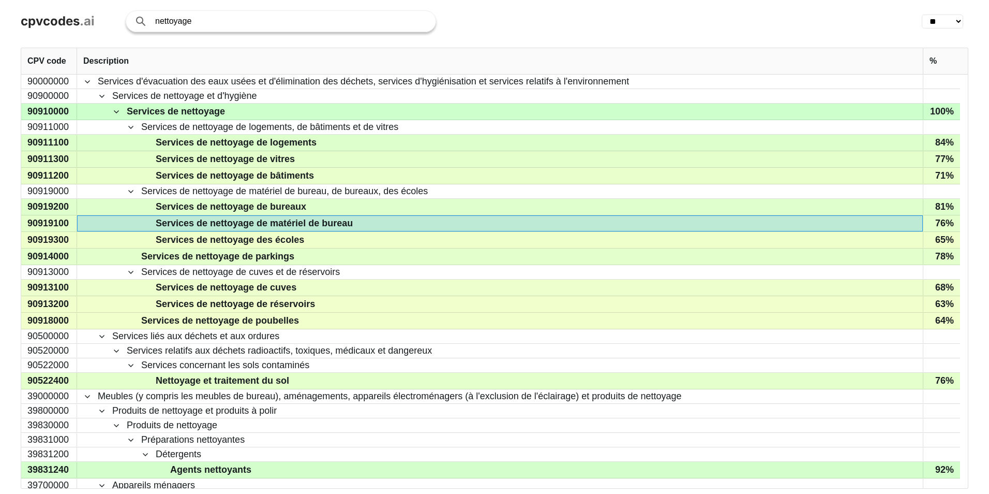 This screenshot has height=494, width=989. I want to click on span: Services concernant les sols contaminés, so click(225, 365).